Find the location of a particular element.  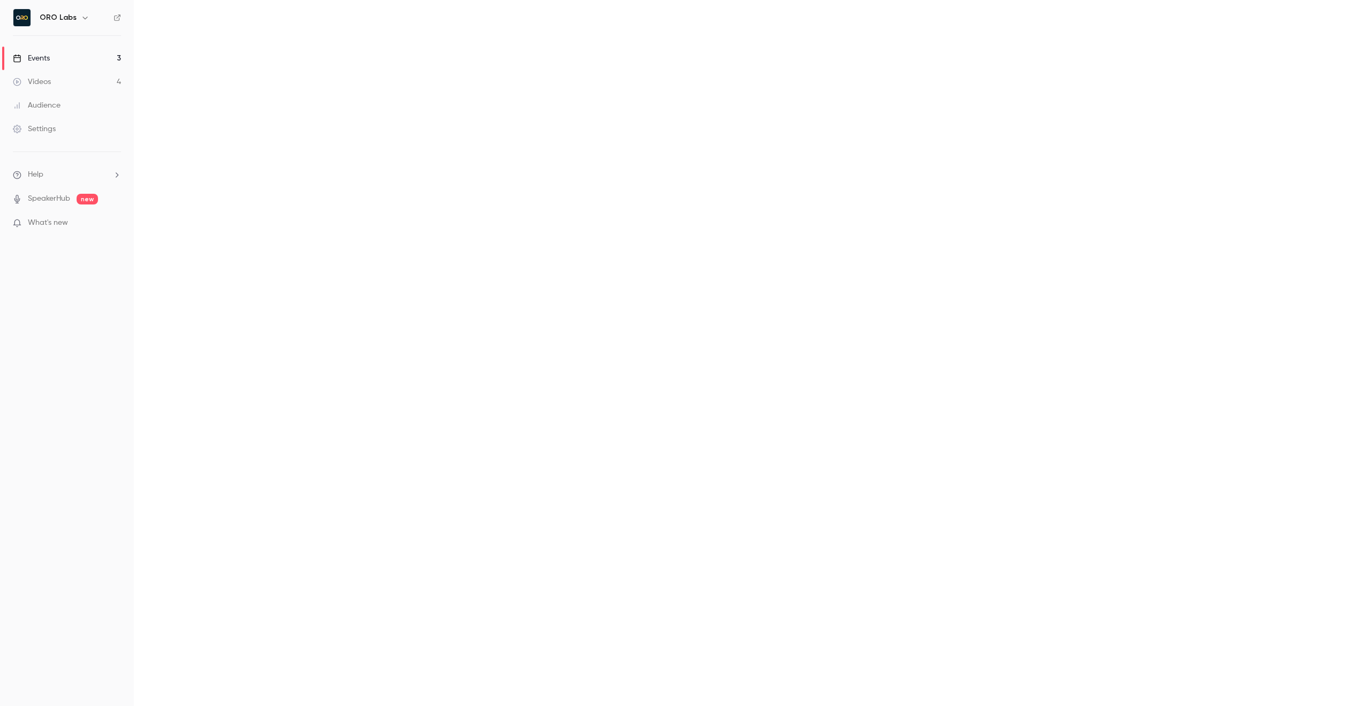

div: Events is located at coordinates (31, 58).